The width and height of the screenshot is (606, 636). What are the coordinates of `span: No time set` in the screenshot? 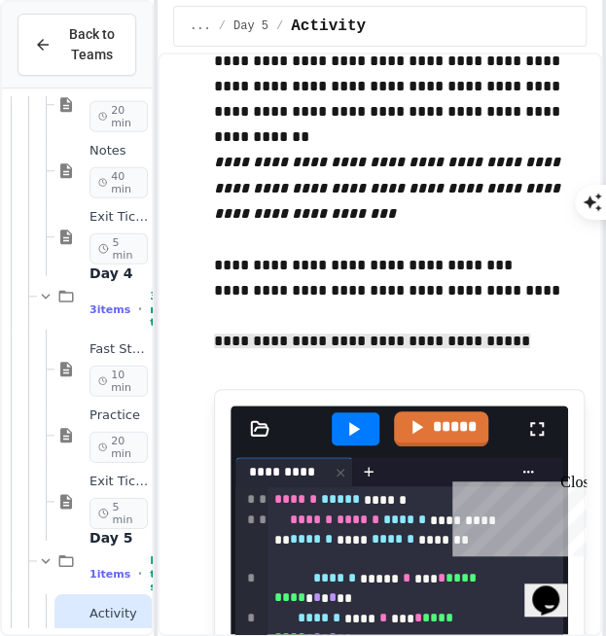 It's located at (163, 574).